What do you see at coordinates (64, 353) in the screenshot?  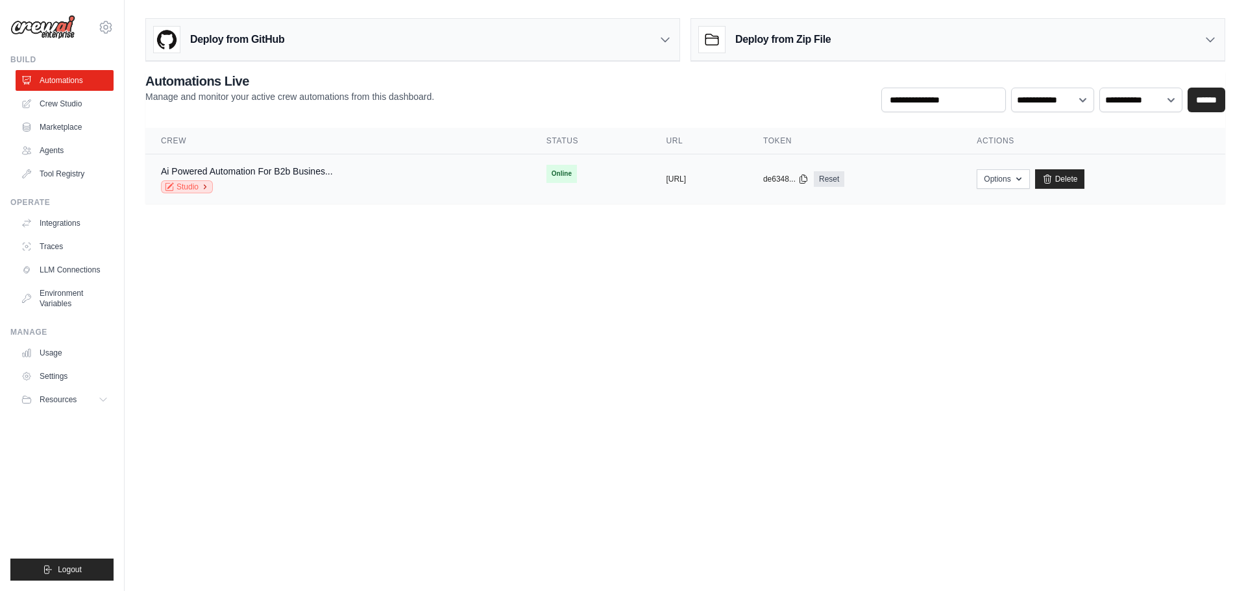 I see `a: Usage` at bounding box center [64, 353].